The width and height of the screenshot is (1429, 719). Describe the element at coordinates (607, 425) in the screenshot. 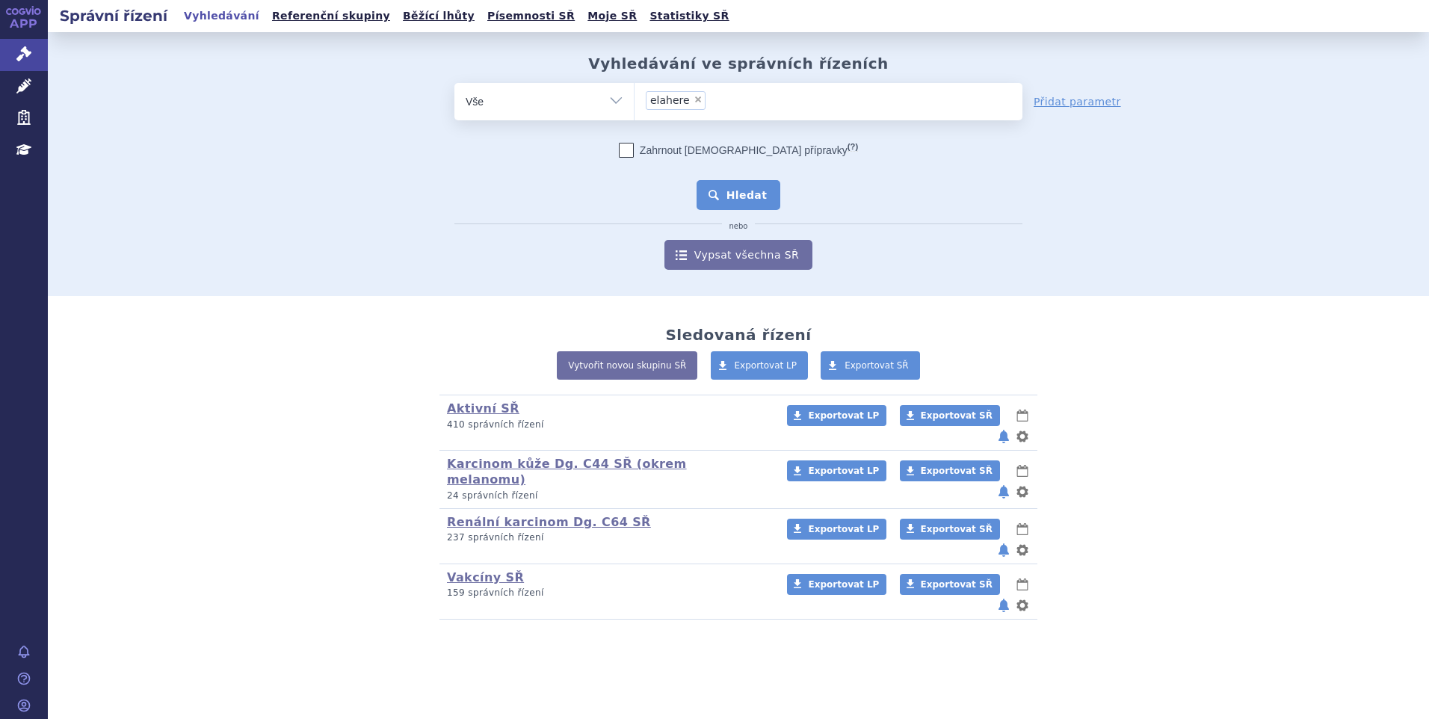

I see `p: 410 správních řízení` at that location.